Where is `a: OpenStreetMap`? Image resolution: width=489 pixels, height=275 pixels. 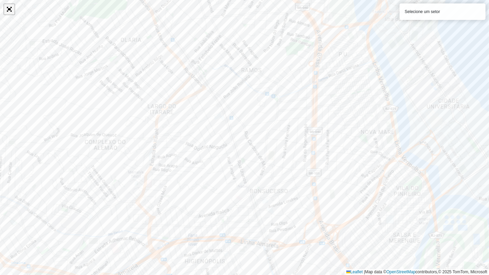 a: OpenStreetMap is located at coordinates (401, 272).